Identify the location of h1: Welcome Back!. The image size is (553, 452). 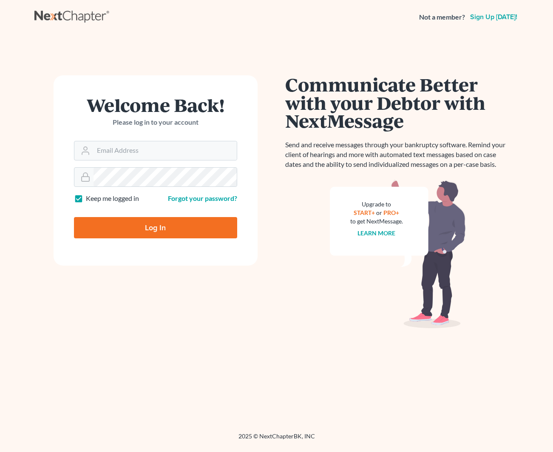
(156, 105).